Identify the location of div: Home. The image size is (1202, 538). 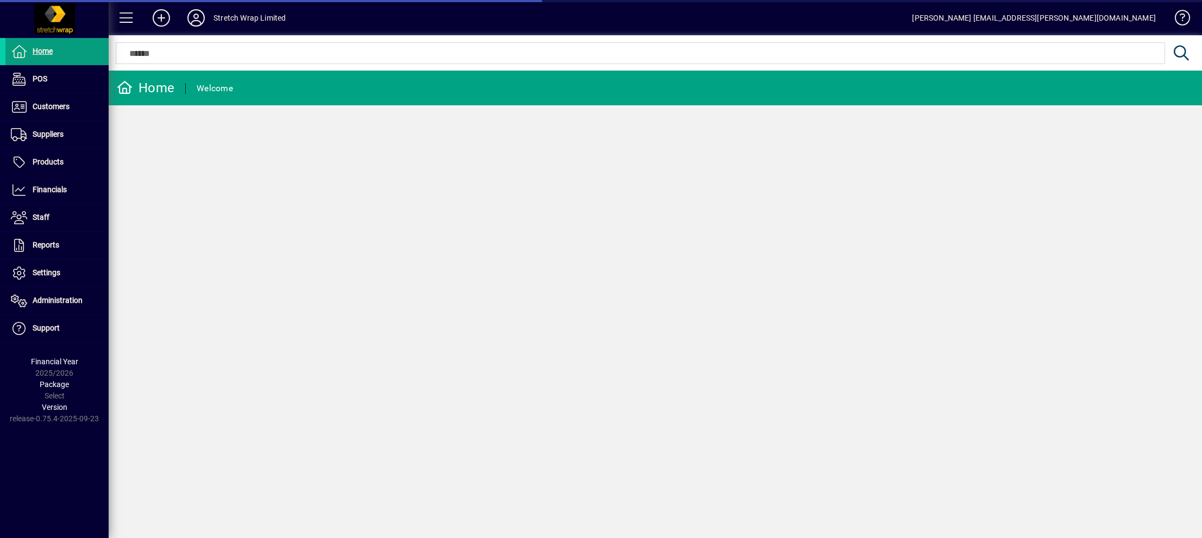
(146, 88).